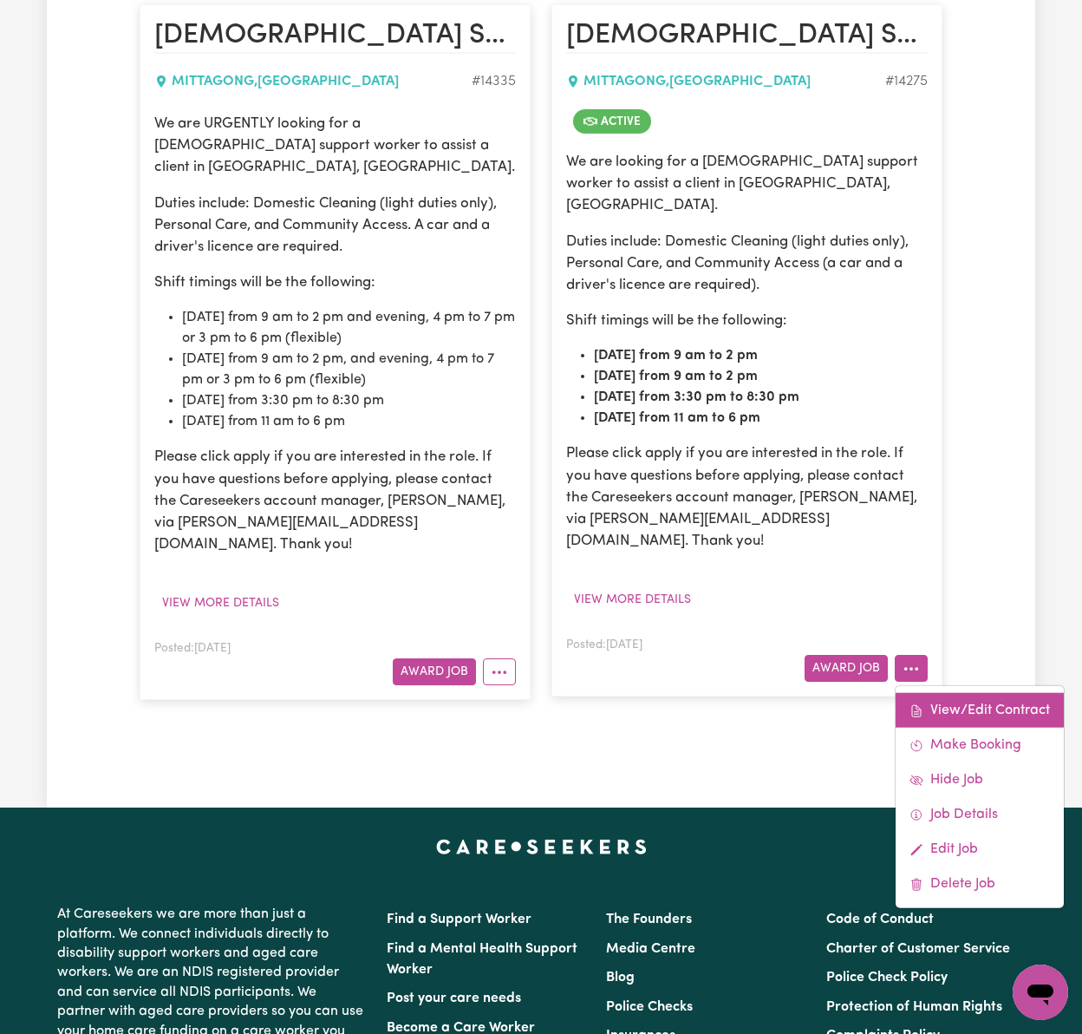 This screenshot has height=1034, width=1082. I want to click on a: Protection of Human Rights, so click(914, 1007).